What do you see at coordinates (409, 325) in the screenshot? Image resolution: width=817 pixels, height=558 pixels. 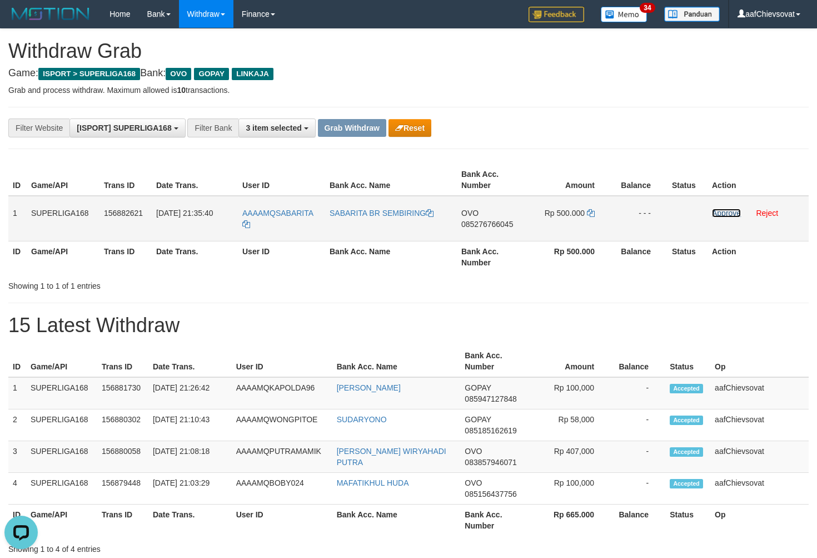 I see `h1: 15 Latest Withdraw` at bounding box center [409, 325].